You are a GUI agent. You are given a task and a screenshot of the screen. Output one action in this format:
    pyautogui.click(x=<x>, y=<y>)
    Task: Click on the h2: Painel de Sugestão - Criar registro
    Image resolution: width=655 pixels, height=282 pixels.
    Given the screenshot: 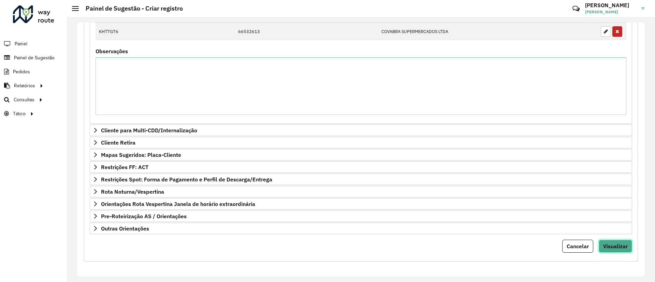 What is the action you would take?
    pyautogui.click(x=131, y=9)
    